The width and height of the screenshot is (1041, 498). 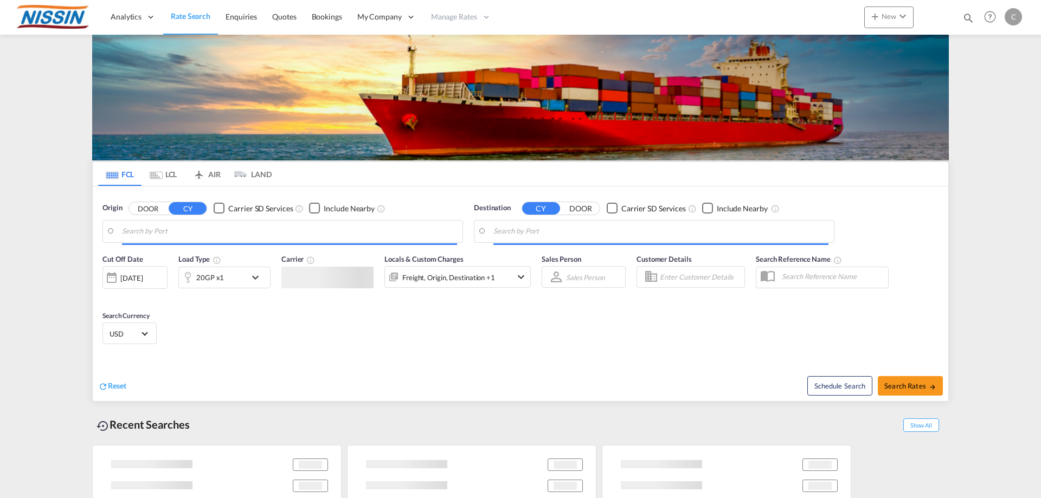 What do you see at coordinates (448, 278) in the screenshot?
I see `div: Freight Origin Destination Factory Stuffing` at bounding box center [448, 278].